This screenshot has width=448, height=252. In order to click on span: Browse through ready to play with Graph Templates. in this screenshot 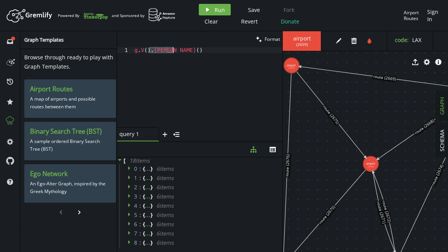, I will do `click(69, 62)`.